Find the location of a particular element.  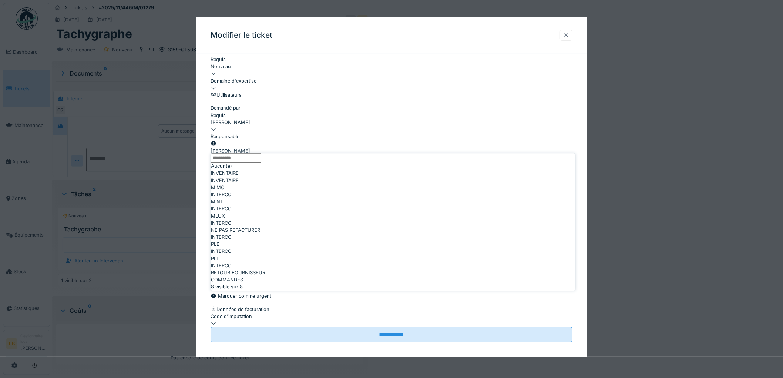

span: MINT is located at coordinates (217, 201).